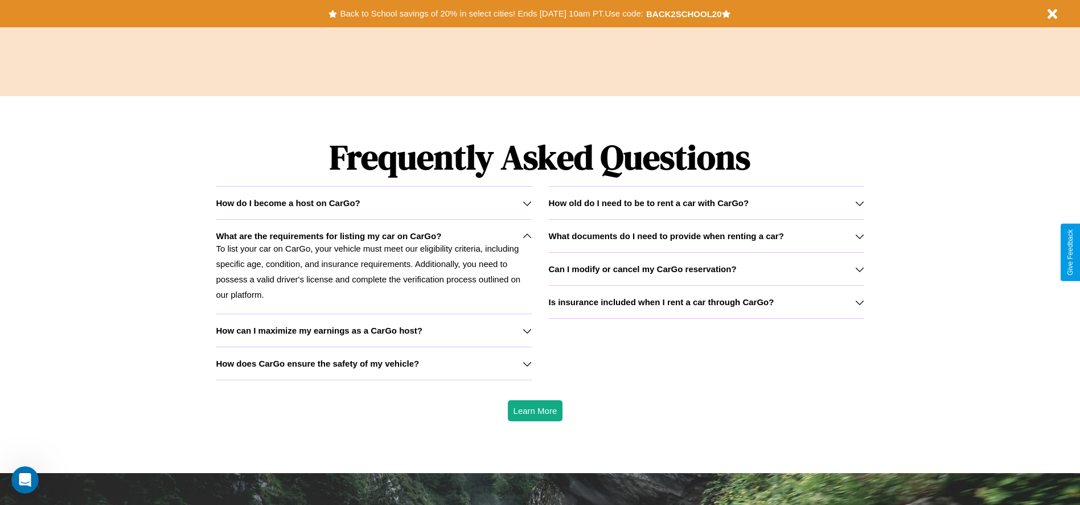 The image size is (1080, 505). What do you see at coordinates (643, 269) in the screenshot?
I see `h3: Can I modify or cancel my CarGo reservation?` at bounding box center [643, 269].